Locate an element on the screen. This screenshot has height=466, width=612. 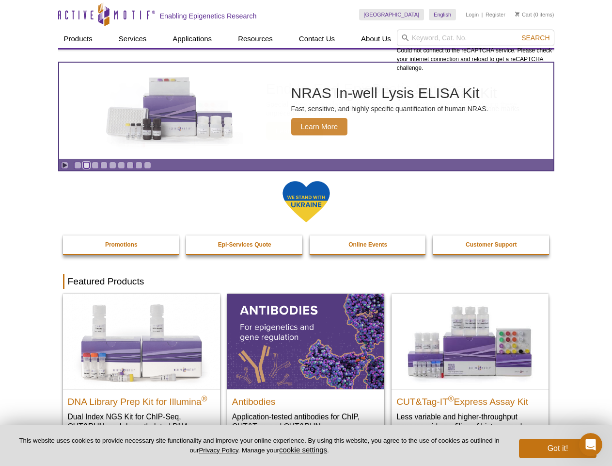
a: Epi-Services Quote is located at coordinates (245, 244).